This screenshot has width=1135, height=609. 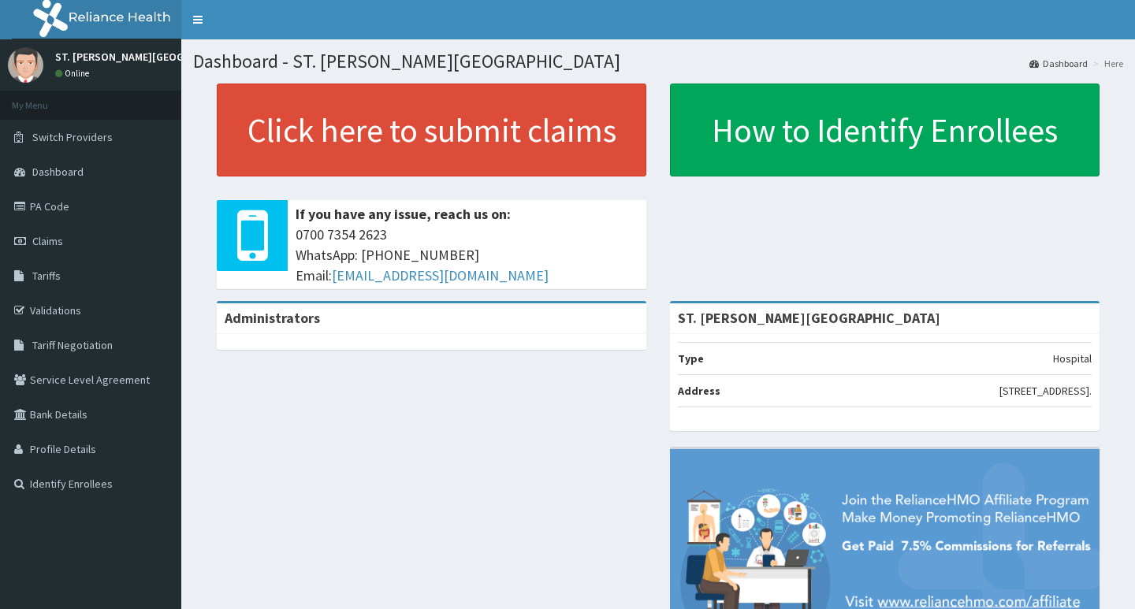 What do you see at coordinates (46, 276) in the screenshot?
I see `span: Tariffs` at bounding box center [46, 276].